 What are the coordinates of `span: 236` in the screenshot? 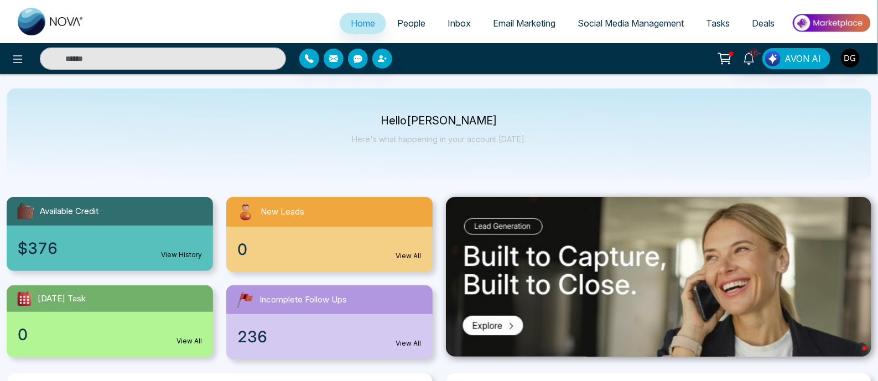 It's located at (252, 337).